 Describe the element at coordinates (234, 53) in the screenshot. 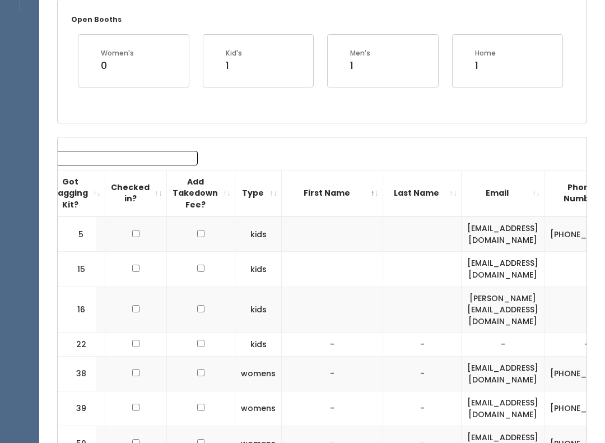

I see `div: Kid's` at that location.